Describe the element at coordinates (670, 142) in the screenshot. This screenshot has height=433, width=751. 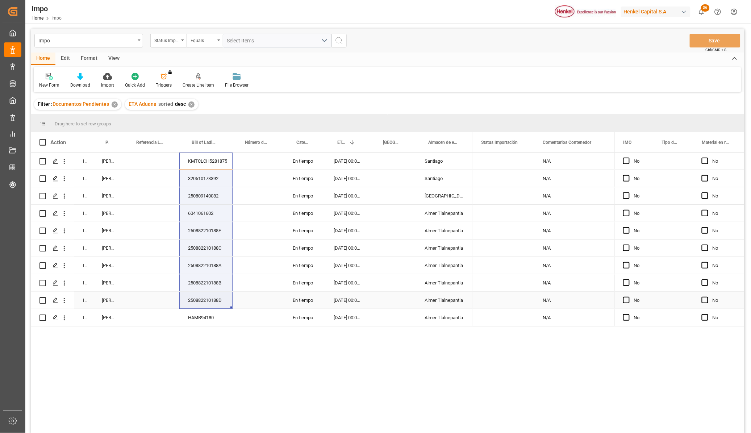
I see `span: Tipo de Carga (LCL/FCL)` at that location.